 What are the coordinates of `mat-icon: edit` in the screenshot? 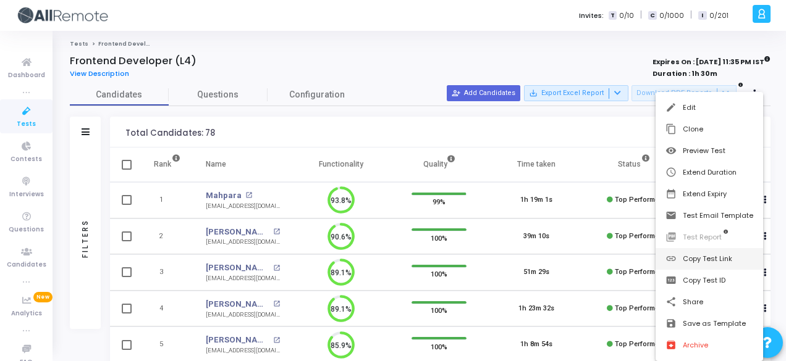 It's located at (672, 108).